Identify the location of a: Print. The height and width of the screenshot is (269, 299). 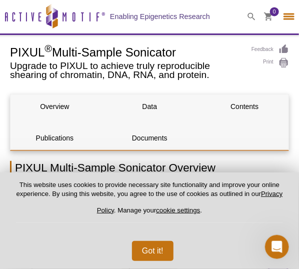
(270, 63).